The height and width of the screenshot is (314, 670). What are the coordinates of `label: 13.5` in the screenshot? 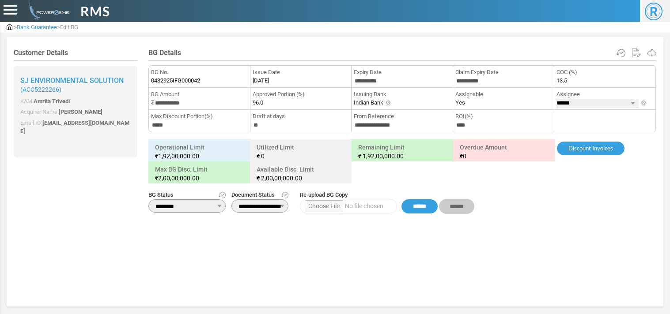 It's located at (562, 81).